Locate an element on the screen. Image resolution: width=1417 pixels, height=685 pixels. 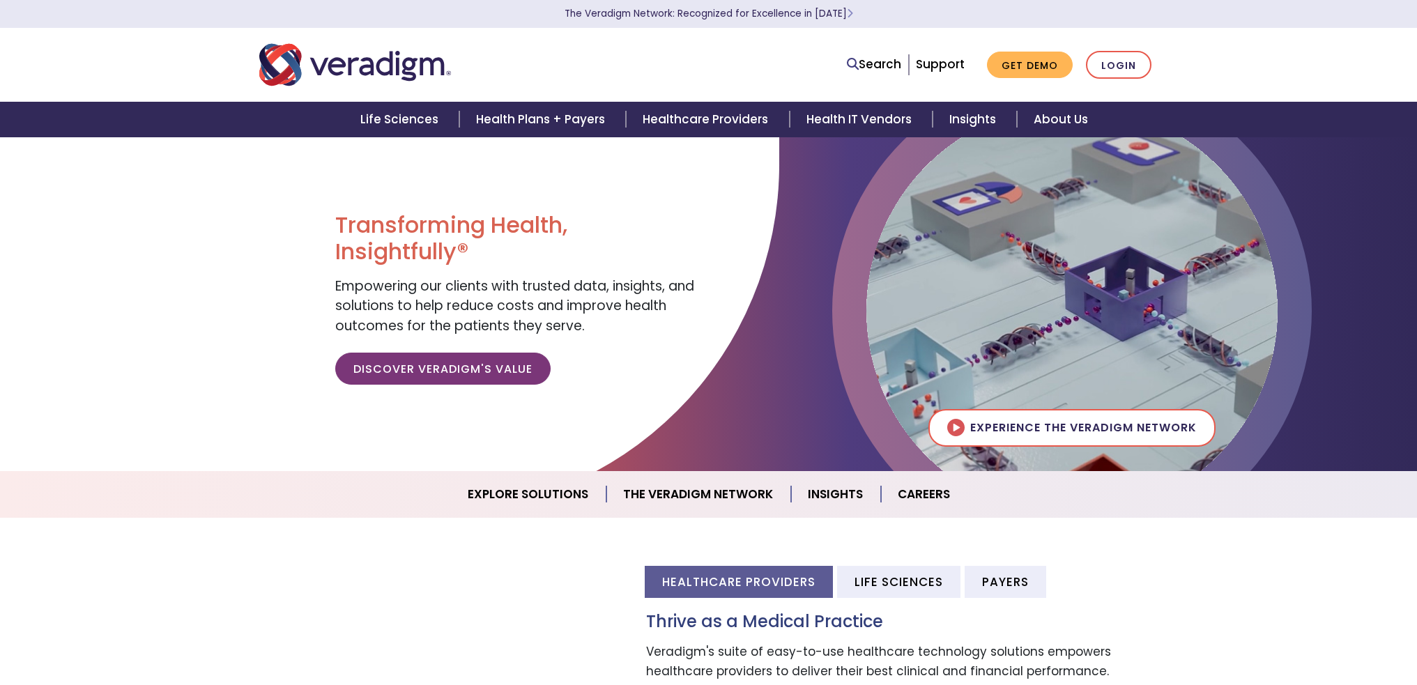
li: Payers is located at coordinates (1005, 581).